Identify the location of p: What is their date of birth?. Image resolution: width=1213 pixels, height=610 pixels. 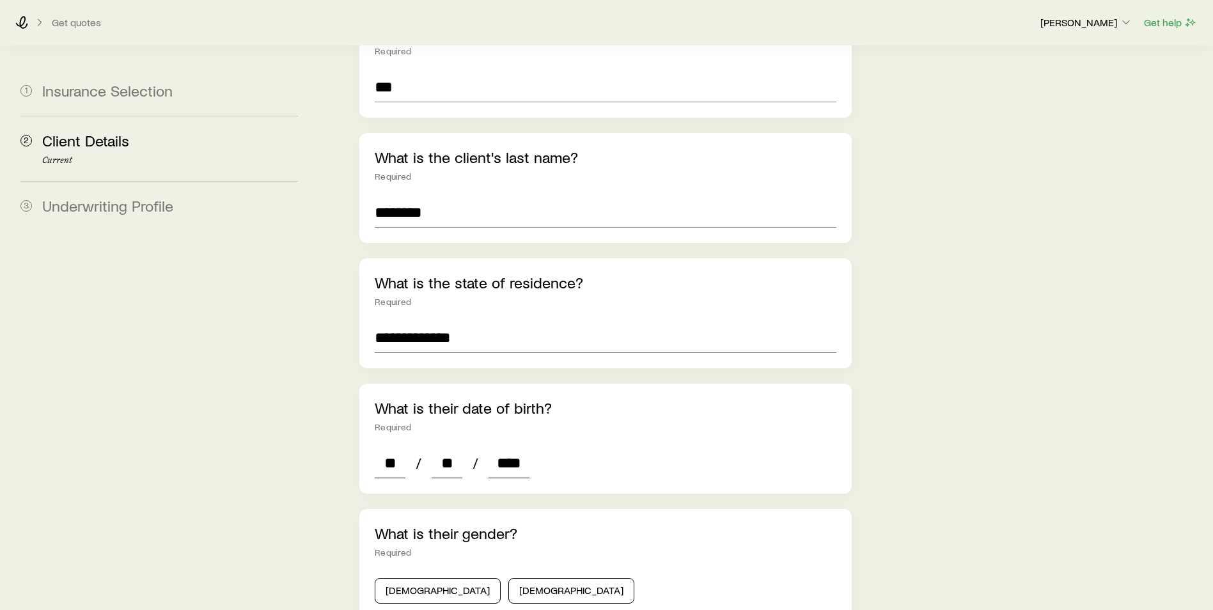
(606, 408).